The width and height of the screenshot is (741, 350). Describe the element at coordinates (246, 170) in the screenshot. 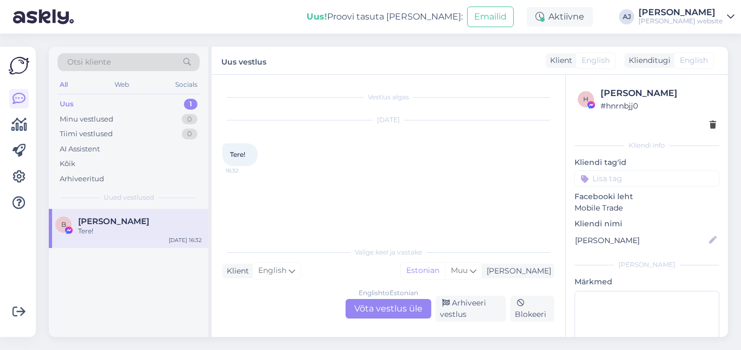

I see `span: 16:32` at that location.